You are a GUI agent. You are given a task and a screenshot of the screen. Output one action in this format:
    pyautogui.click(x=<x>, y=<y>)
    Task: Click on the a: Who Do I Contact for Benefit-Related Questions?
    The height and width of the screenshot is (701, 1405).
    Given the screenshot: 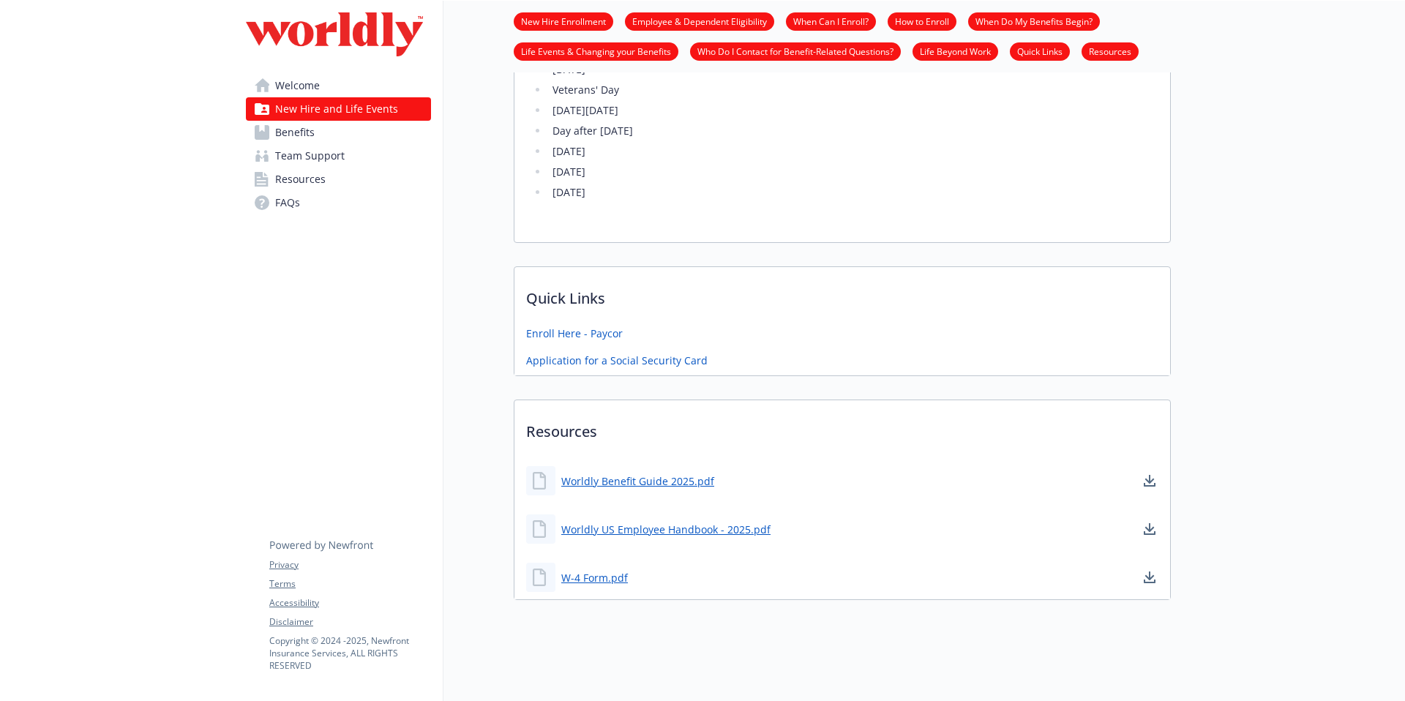 What is the action you would take?
    pyautogui.click(x=795, y=50)
    